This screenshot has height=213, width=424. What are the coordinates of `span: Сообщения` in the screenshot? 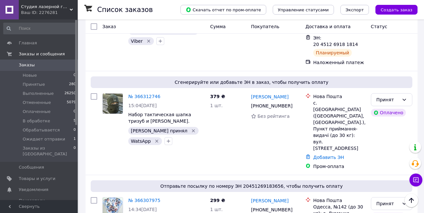 It's located at (31, 167).